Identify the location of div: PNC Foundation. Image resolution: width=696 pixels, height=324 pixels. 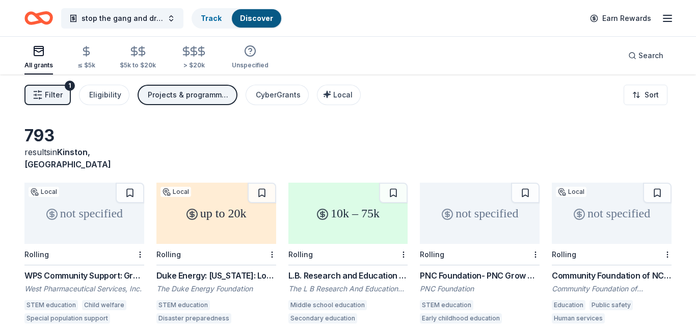
(480, 288).